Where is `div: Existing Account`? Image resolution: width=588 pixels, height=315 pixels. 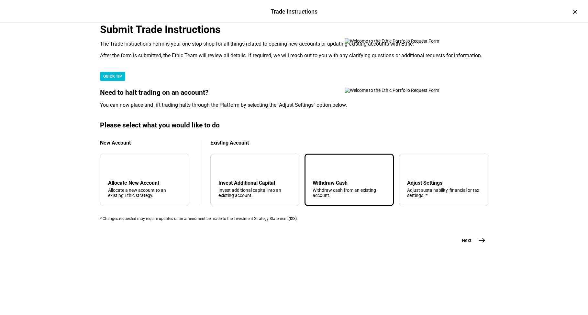 div: Existing Account is located at coordinates (349, 143).